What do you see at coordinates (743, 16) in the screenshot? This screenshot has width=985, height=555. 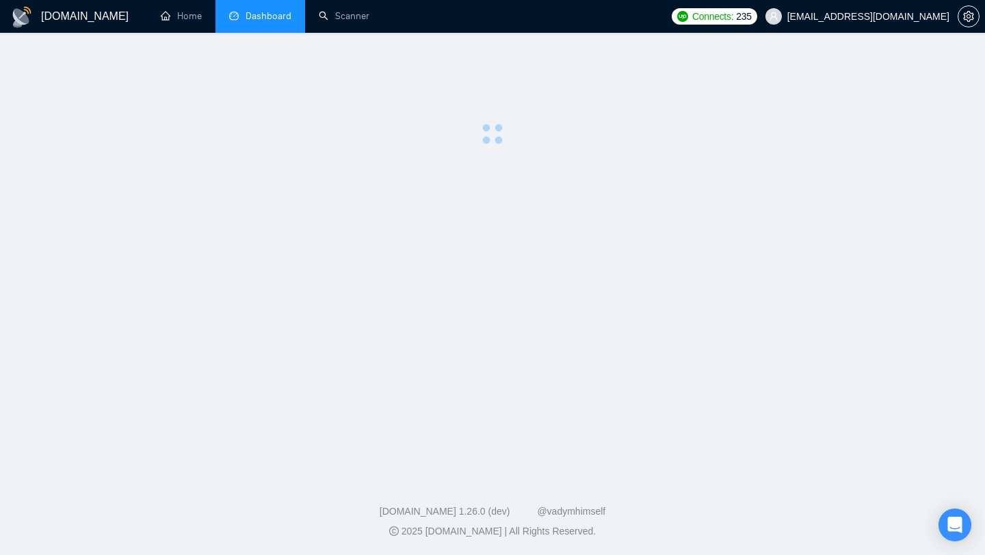 I see `span: 235` at bounding box center [743, 16].